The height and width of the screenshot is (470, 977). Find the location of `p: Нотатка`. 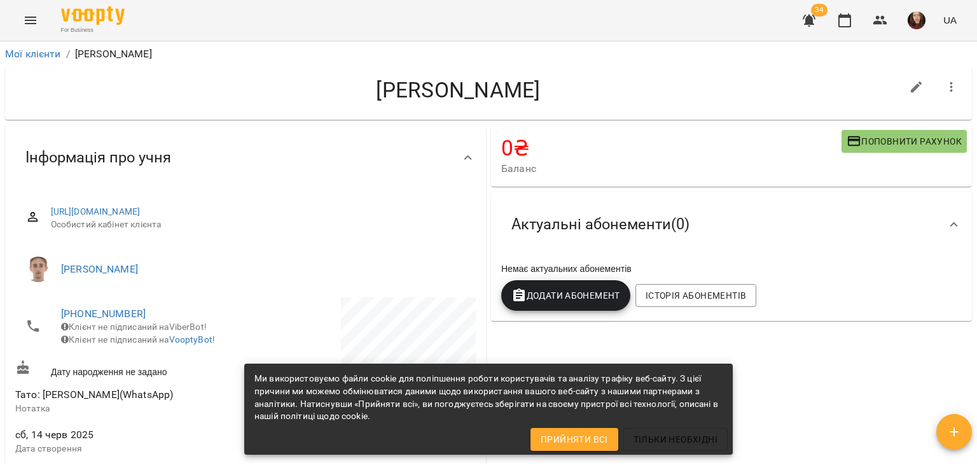

p: Нотатка is located at coordinates (129, 409).